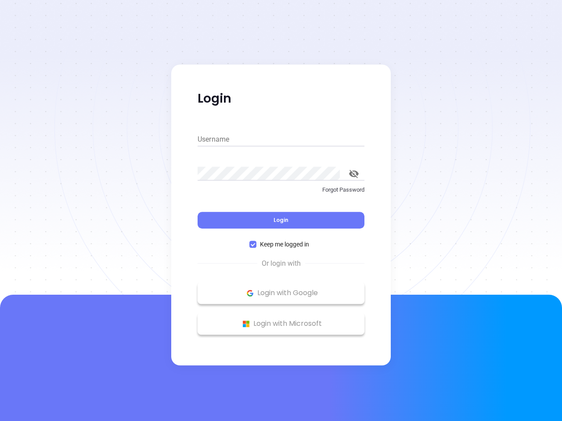  Describe the element at coordinates (281, 190) in the screenshot. I see `p: Forgot Password` at that location.